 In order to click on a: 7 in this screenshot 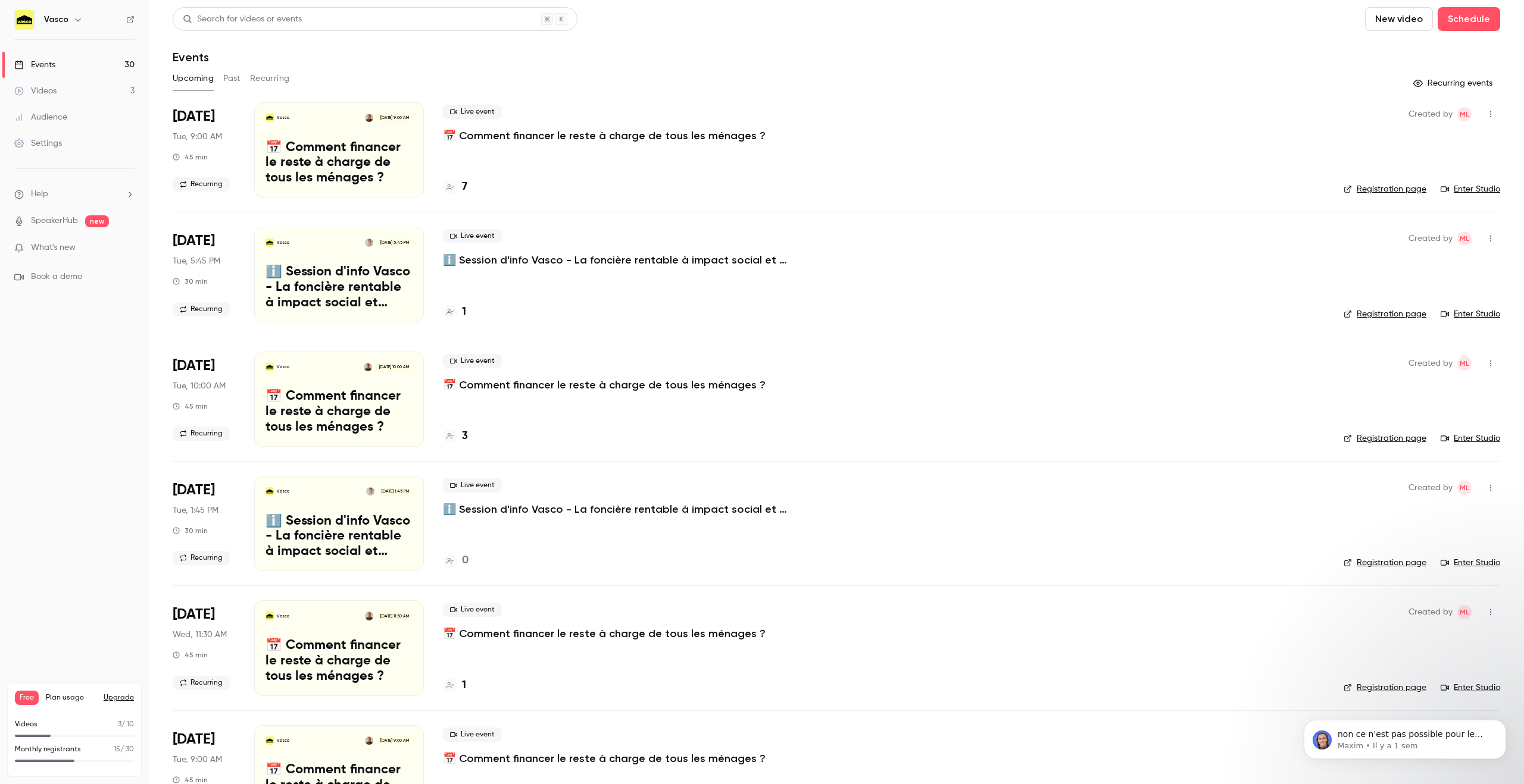, I will do `click(455, 187)`.